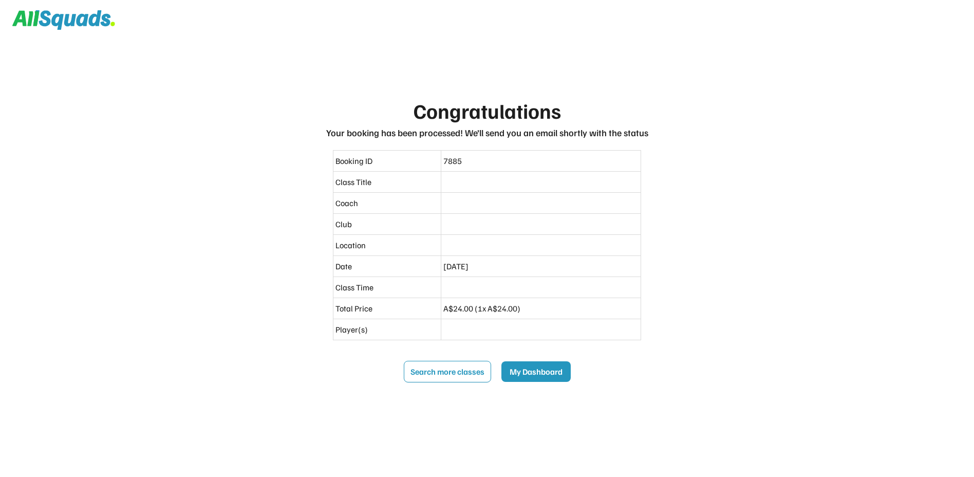 This screenshot has height=477, width=974. I want to click on div: Booking ID, so click(387, 161).